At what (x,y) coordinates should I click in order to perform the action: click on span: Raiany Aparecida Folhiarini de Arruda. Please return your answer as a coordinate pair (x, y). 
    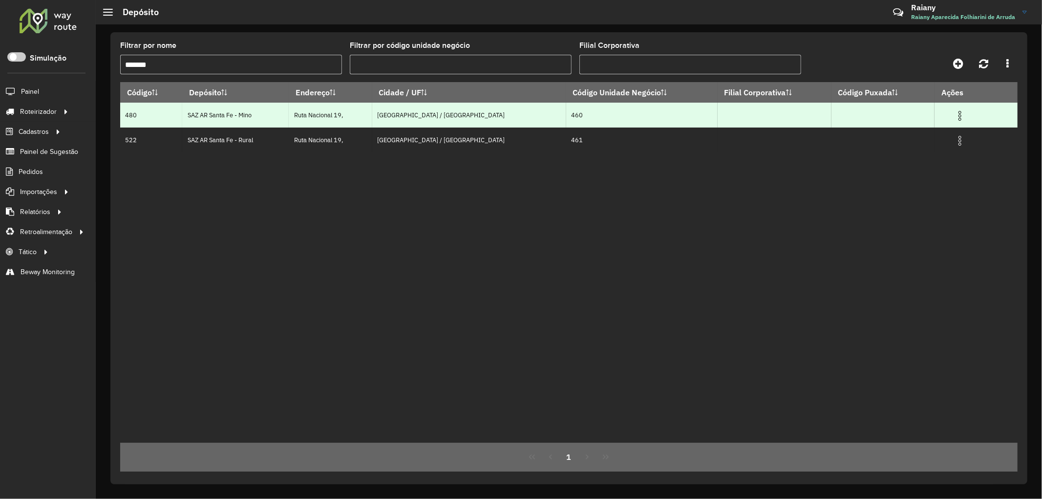
    Looking at the image, I should click on (963, 17).